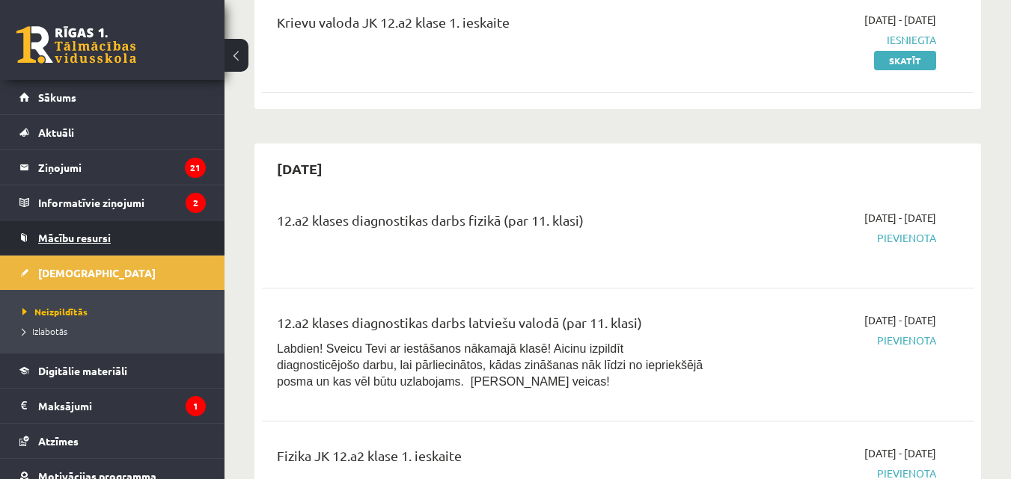 The width and height of the screenshot is (1011, 479). Describe the element at coordinates (833, 40) in the screenshot. I see `span: Iesniegta` at that location.